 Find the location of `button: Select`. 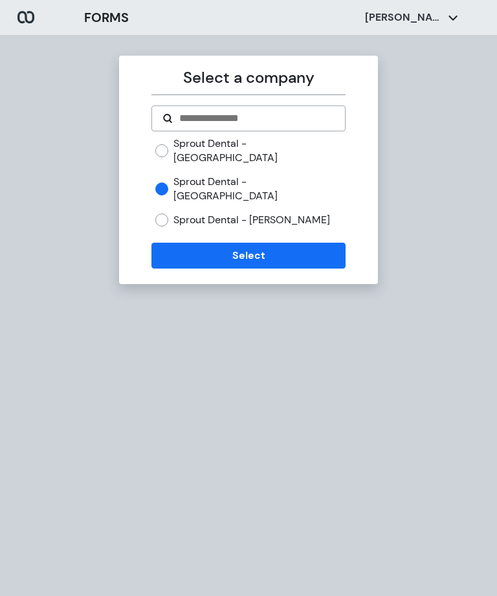

button: Select is located at coordinates (248, 256).